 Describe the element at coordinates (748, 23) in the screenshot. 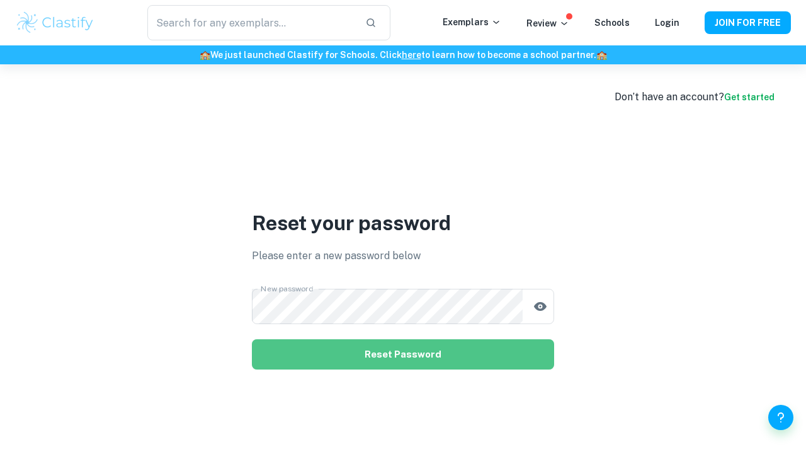

I see `a: JOIN FOR FREE` at that location.